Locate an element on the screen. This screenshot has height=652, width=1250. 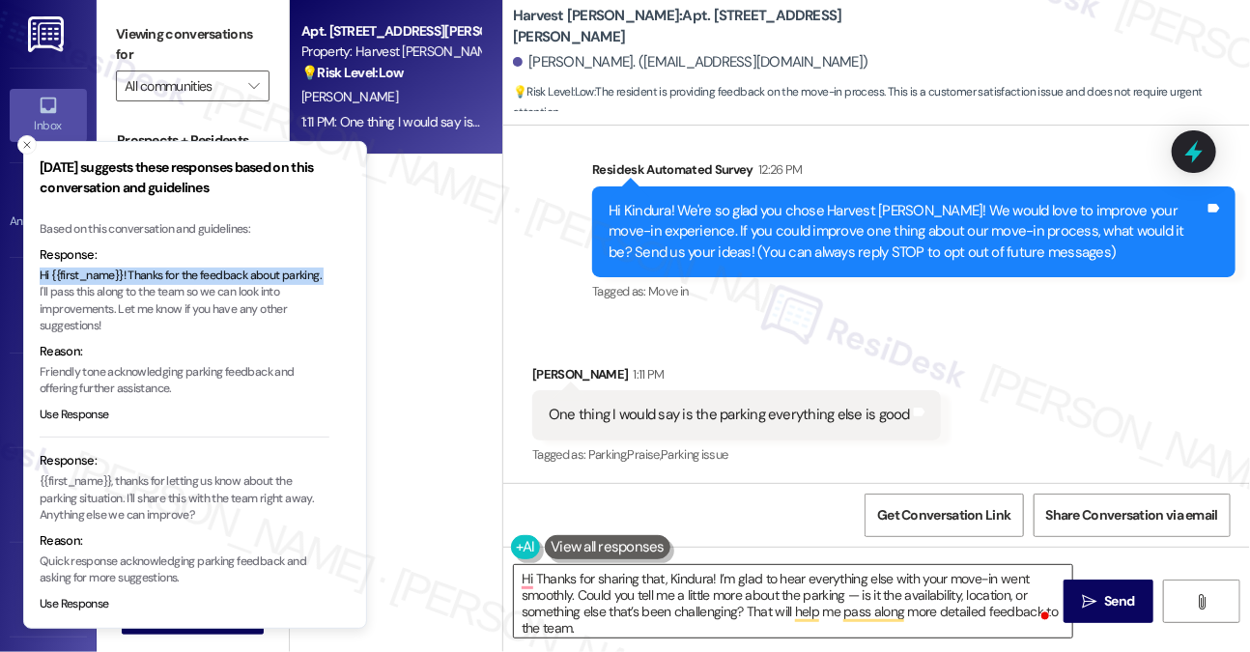
a: Buildings is located at coordinates (48, 494).